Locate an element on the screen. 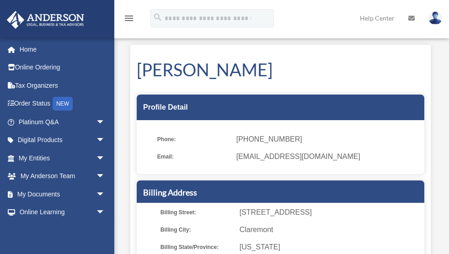  img: User Pic is located at coordinates (436, 18).